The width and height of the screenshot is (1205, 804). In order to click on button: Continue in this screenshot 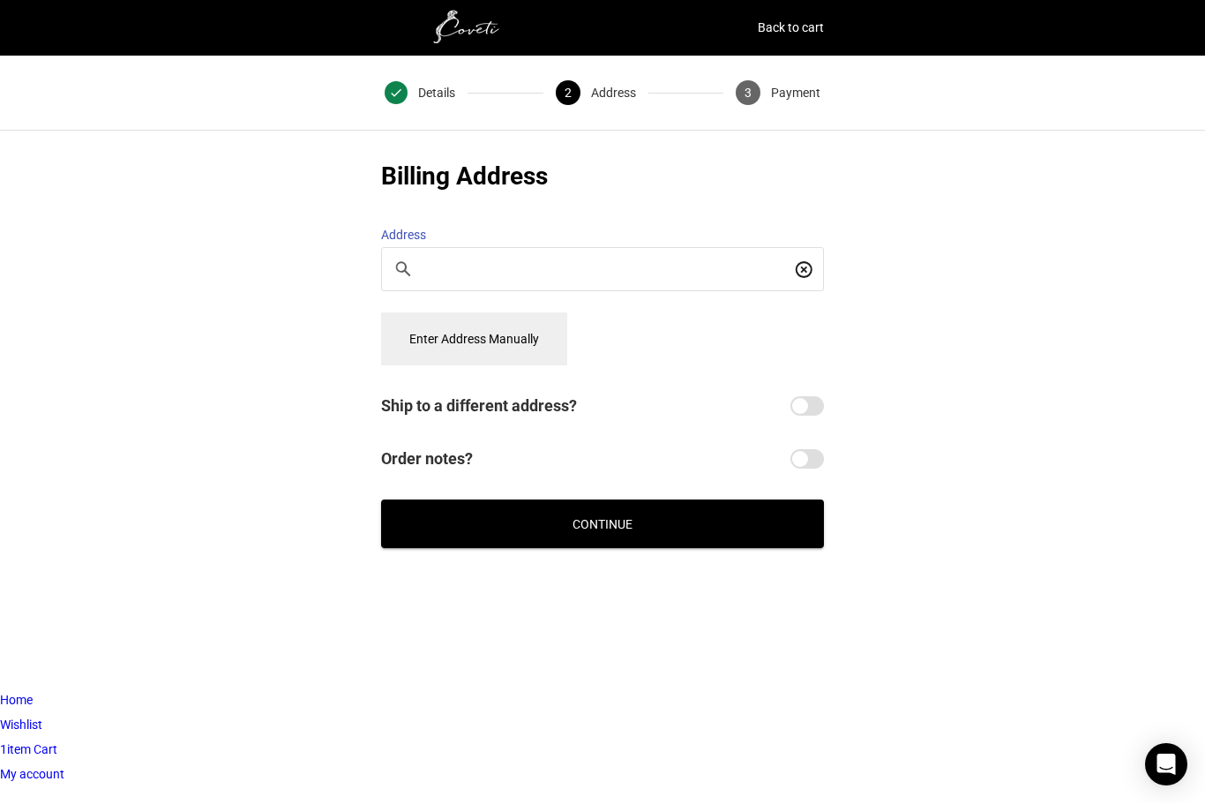, I will do `click(603, 524)`.